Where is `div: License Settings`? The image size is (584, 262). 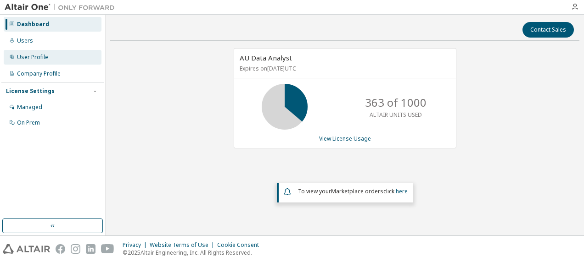 div: License Settings is located at coordinates (30, 91).